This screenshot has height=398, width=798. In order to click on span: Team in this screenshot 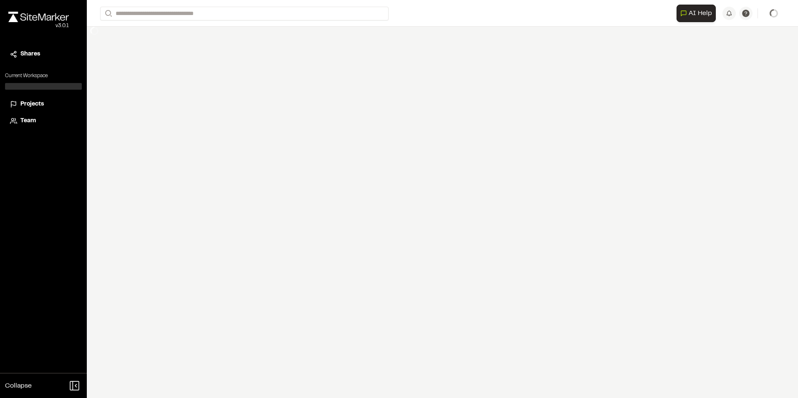, I will do `click(28, 121)`.